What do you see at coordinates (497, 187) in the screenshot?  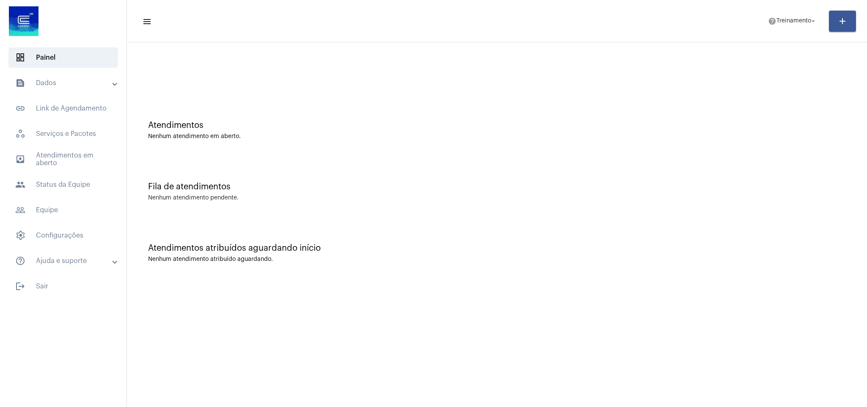 I see `div: Fila de atendimentos` at bounding box center [497, 187].